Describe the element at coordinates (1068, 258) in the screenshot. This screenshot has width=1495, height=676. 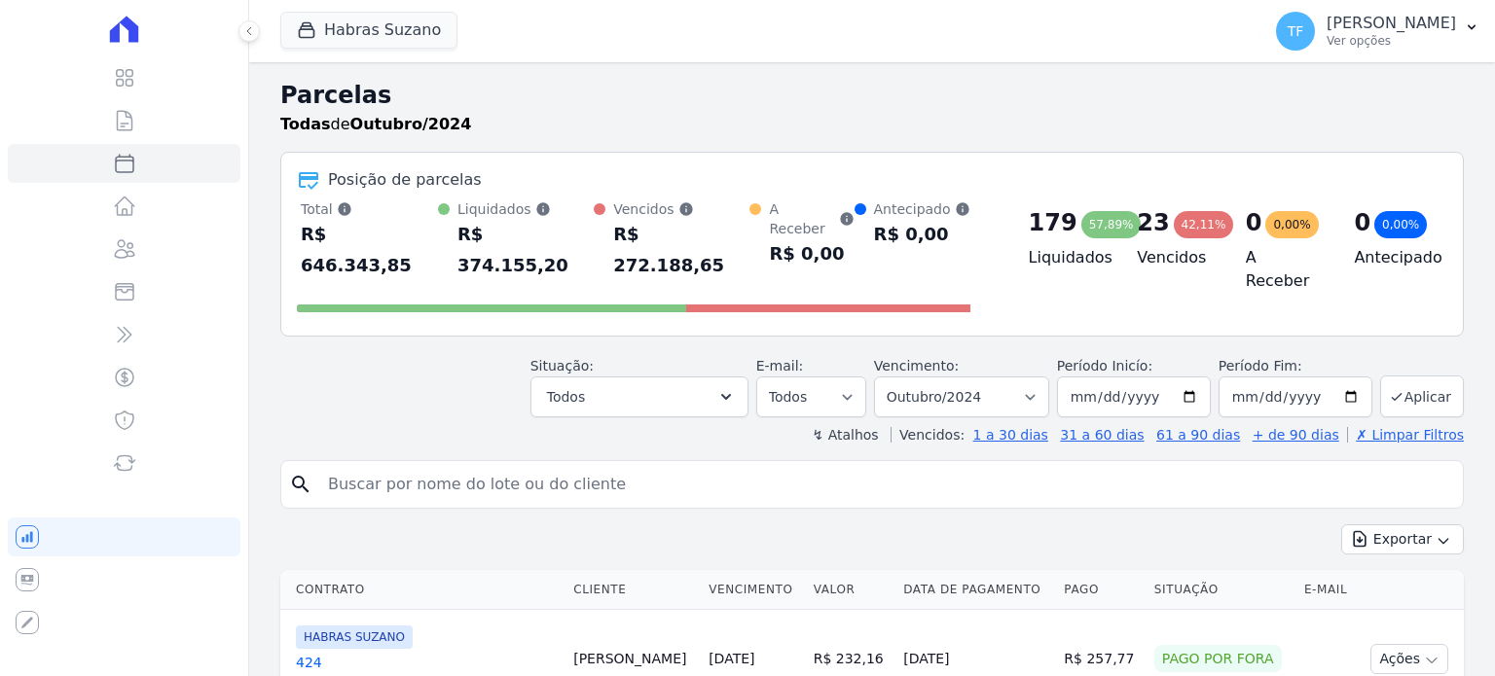
I see `h4: Liquidados` at that location.